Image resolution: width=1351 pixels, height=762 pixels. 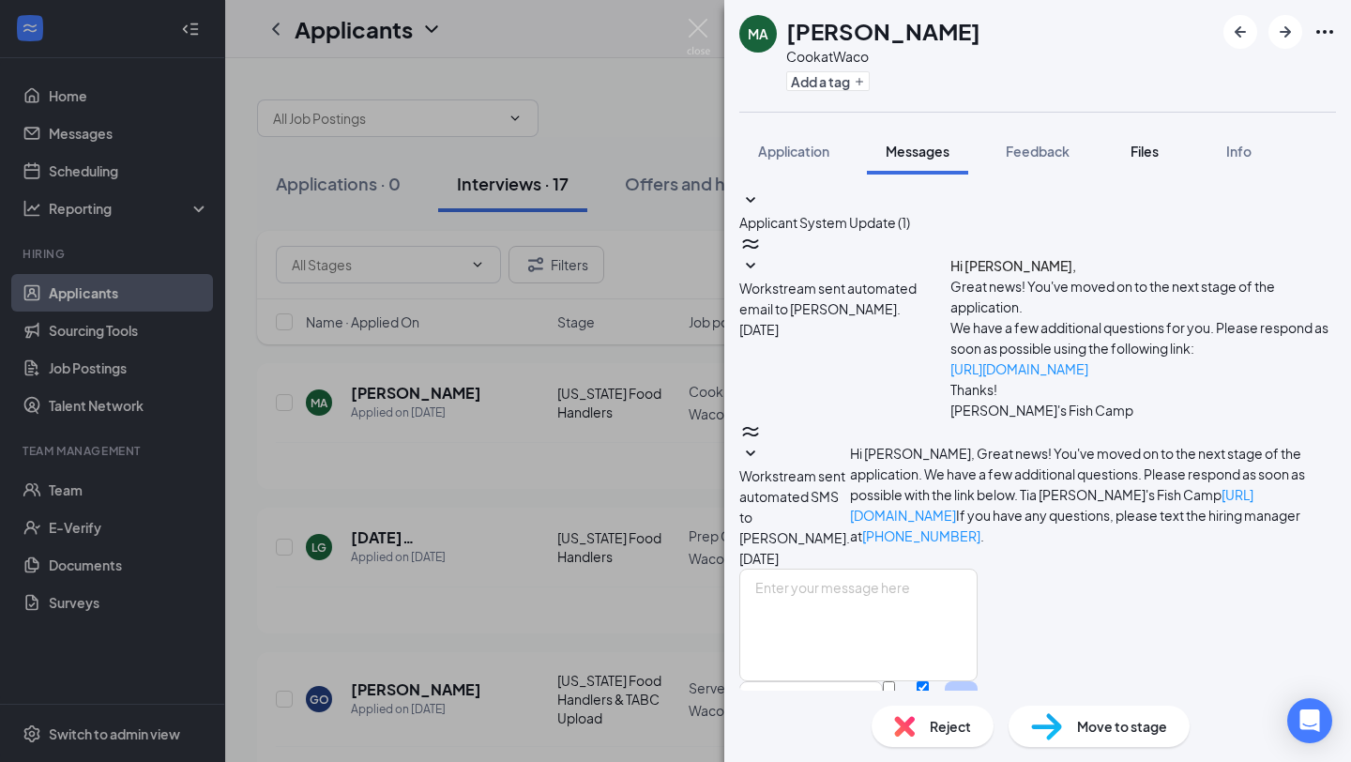 I want to click on button: ArrowRight, so click(x=1285, y=32).